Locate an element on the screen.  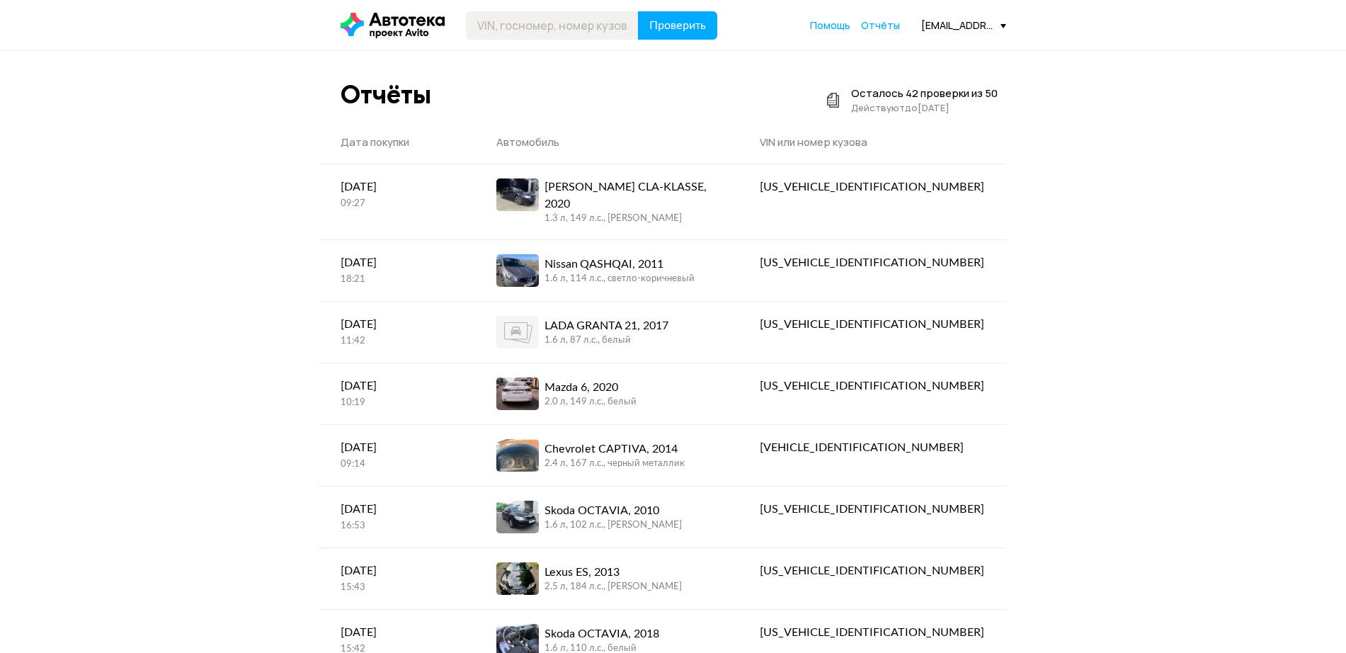
div: 16:53 is located at coordinates (397, 526).